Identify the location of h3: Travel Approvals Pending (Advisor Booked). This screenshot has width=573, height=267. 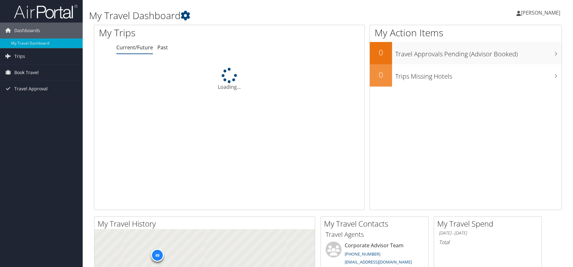
(478, 52).